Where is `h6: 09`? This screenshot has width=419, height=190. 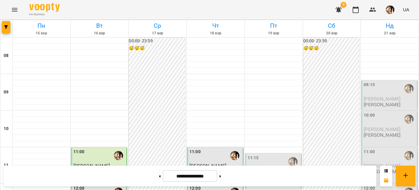 h6: 09 is located at coordinates (6, 92).